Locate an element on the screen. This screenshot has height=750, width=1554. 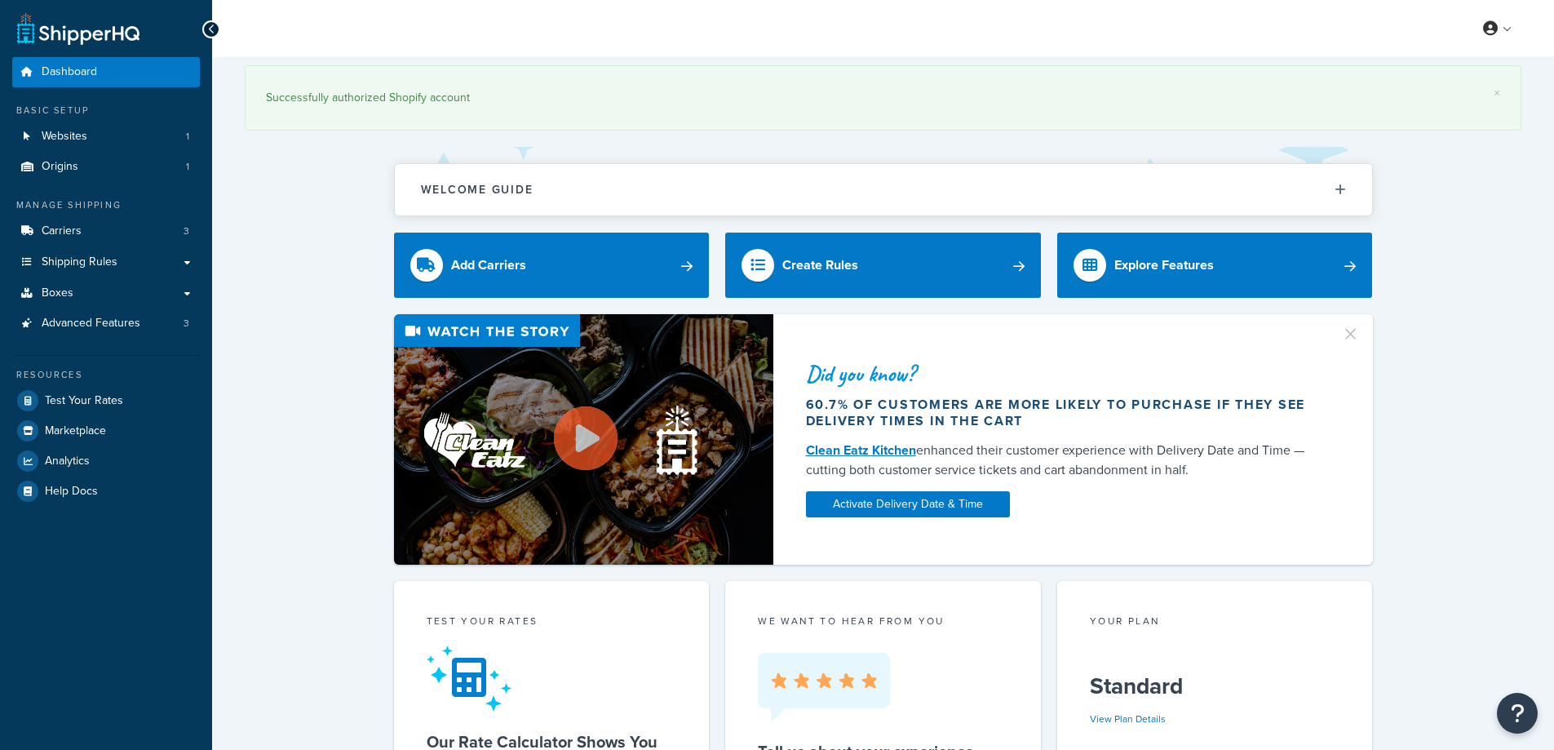
a: Create Rules is located at coordinates (883, 265).